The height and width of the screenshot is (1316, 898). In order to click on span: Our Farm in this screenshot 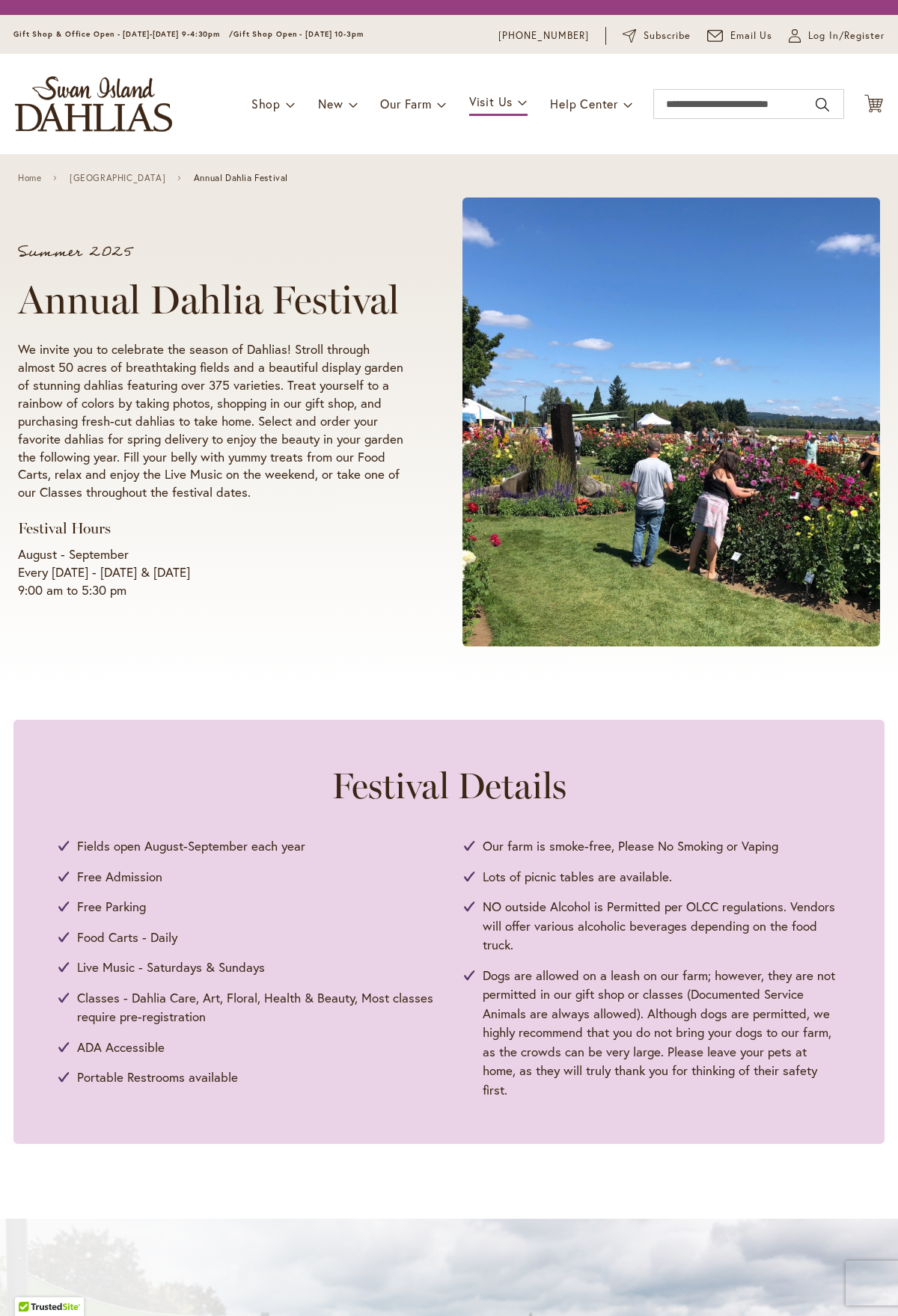, I will do `click(405, 103)`.